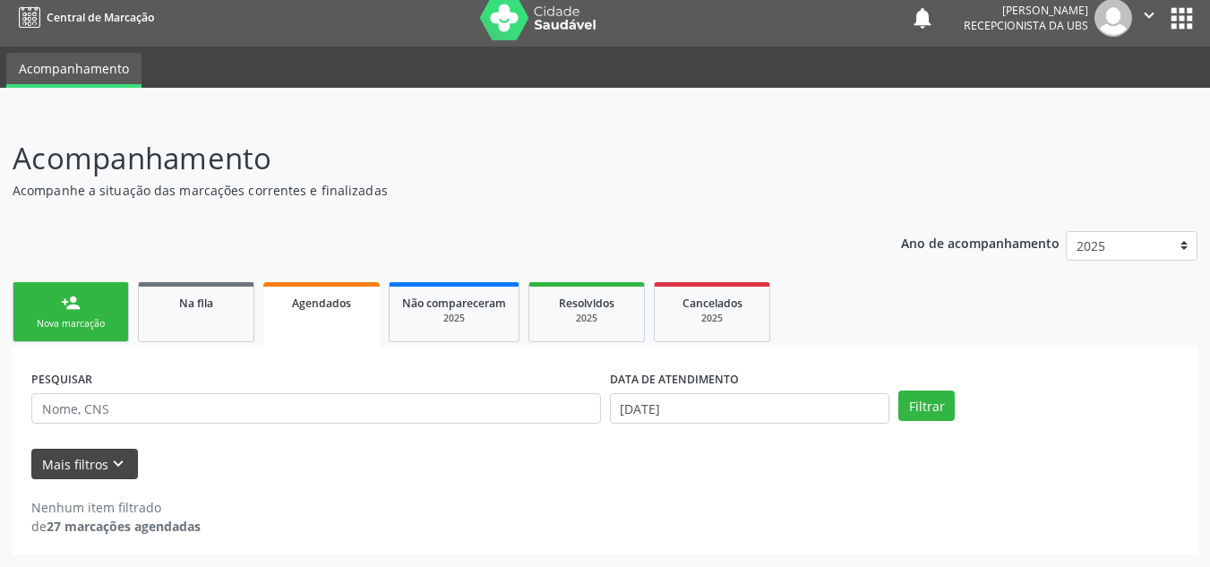 Image resolution: width=1210 pixels, height=567 pixels. I want to click on label: DATA DE ATENDIMENTO, so click(674, 379).